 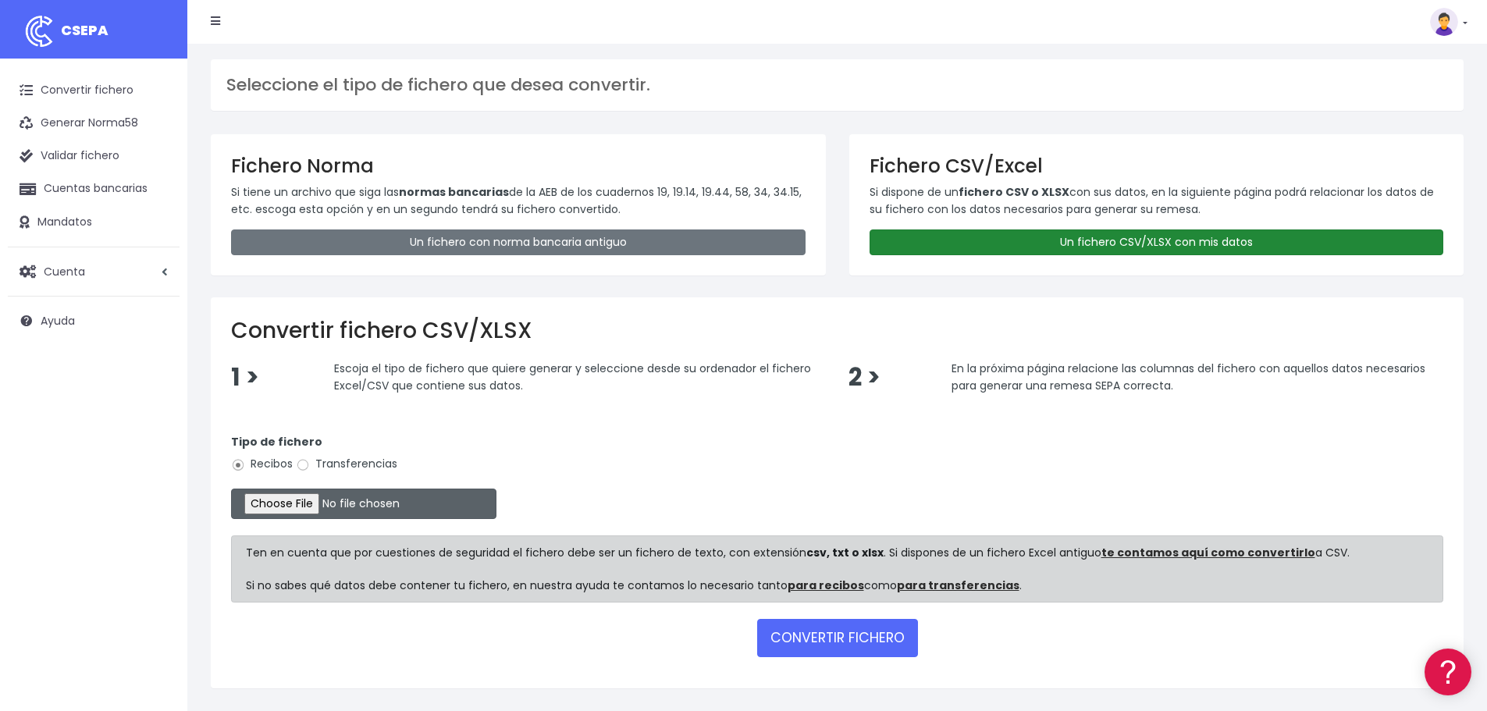 What do you see at coordinates (94, 189) in the screenshot?
I see `a: Cuentas bancarias` at bounding box center [94, 189].